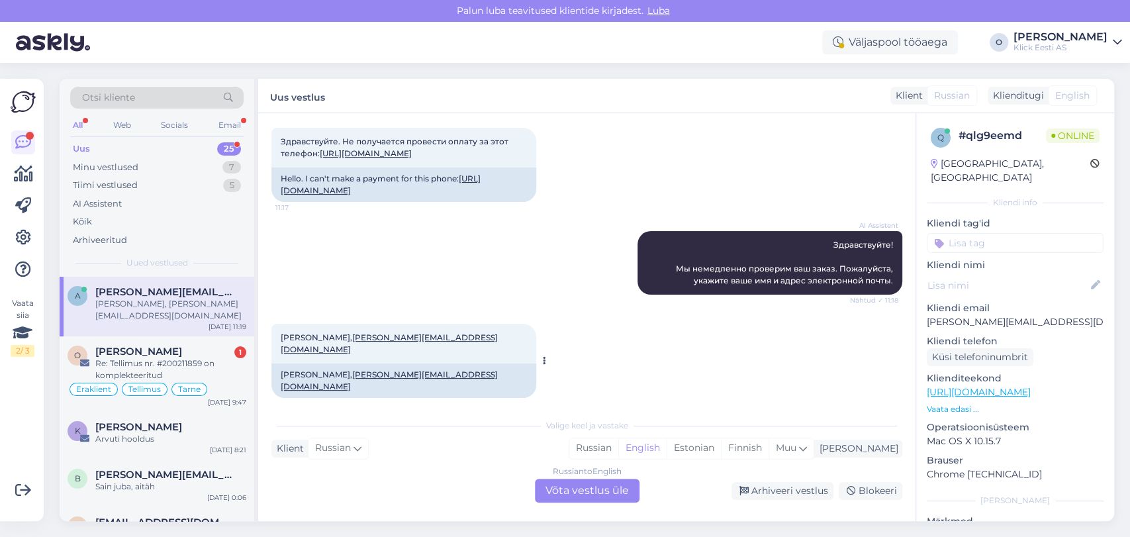 Image resolution: width=1130 pixels, height=537 pixels. What do you see at coordinates (230, 125) in the screenshot?
I see `div: Email` at bounding box center [230, 125].